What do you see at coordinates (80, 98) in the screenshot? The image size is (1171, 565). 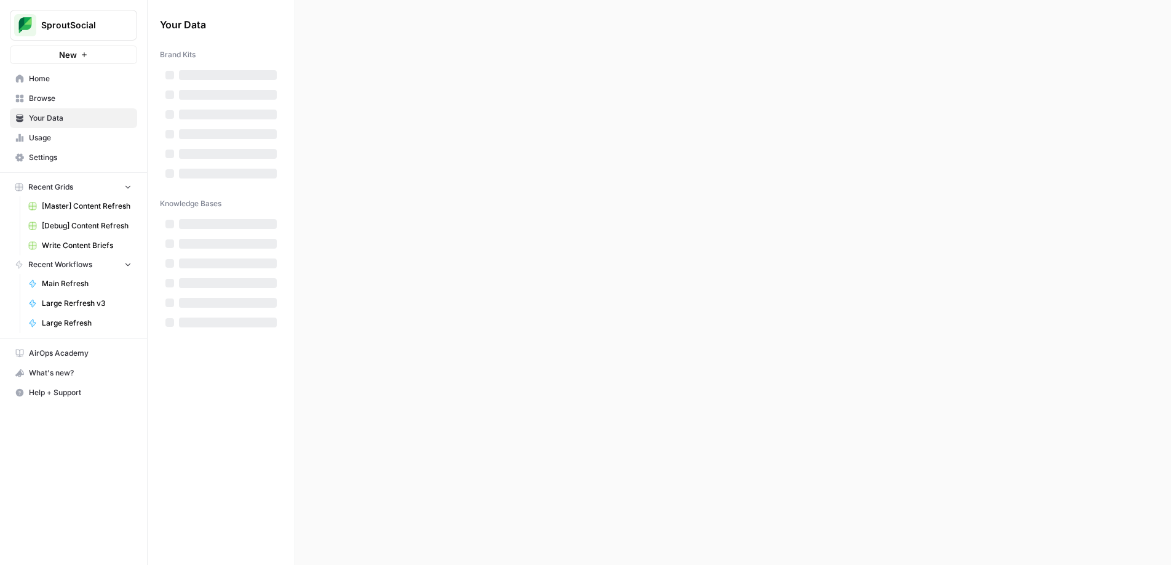 I see `span: Browse` at bounding box center [80, 98].